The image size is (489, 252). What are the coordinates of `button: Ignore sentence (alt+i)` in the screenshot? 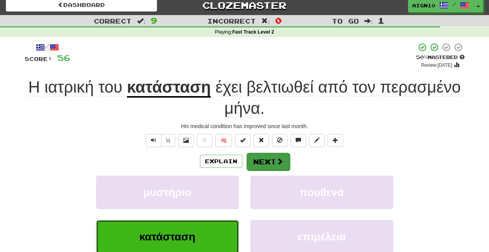 It's located at (280, 140).